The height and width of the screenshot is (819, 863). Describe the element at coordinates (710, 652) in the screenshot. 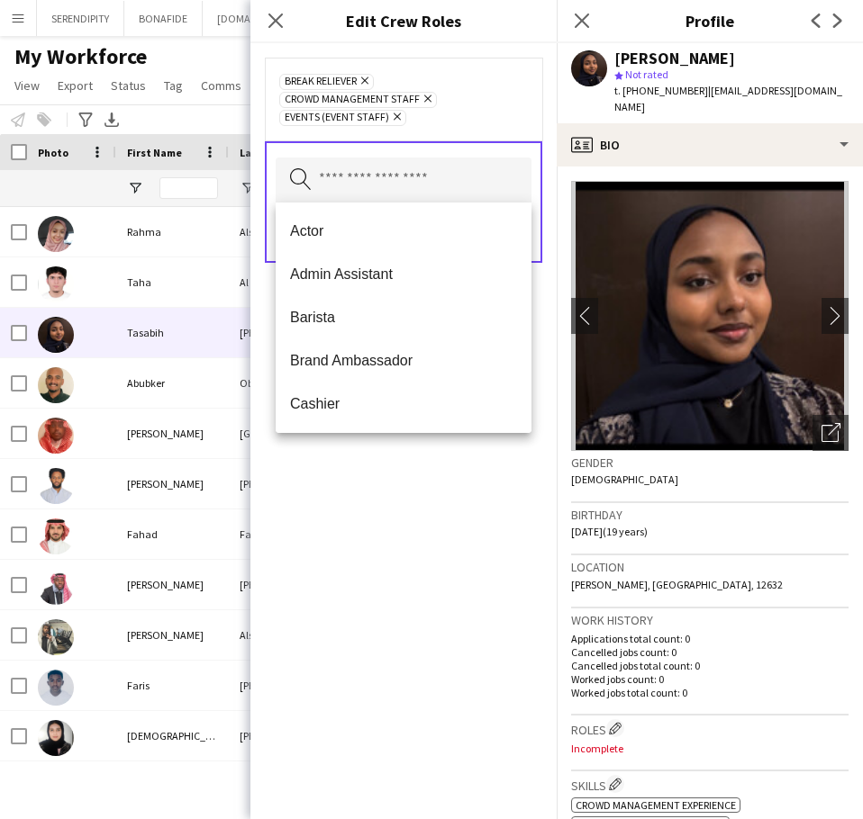

I see `p: Cancelled jobs count: 0` at that location.